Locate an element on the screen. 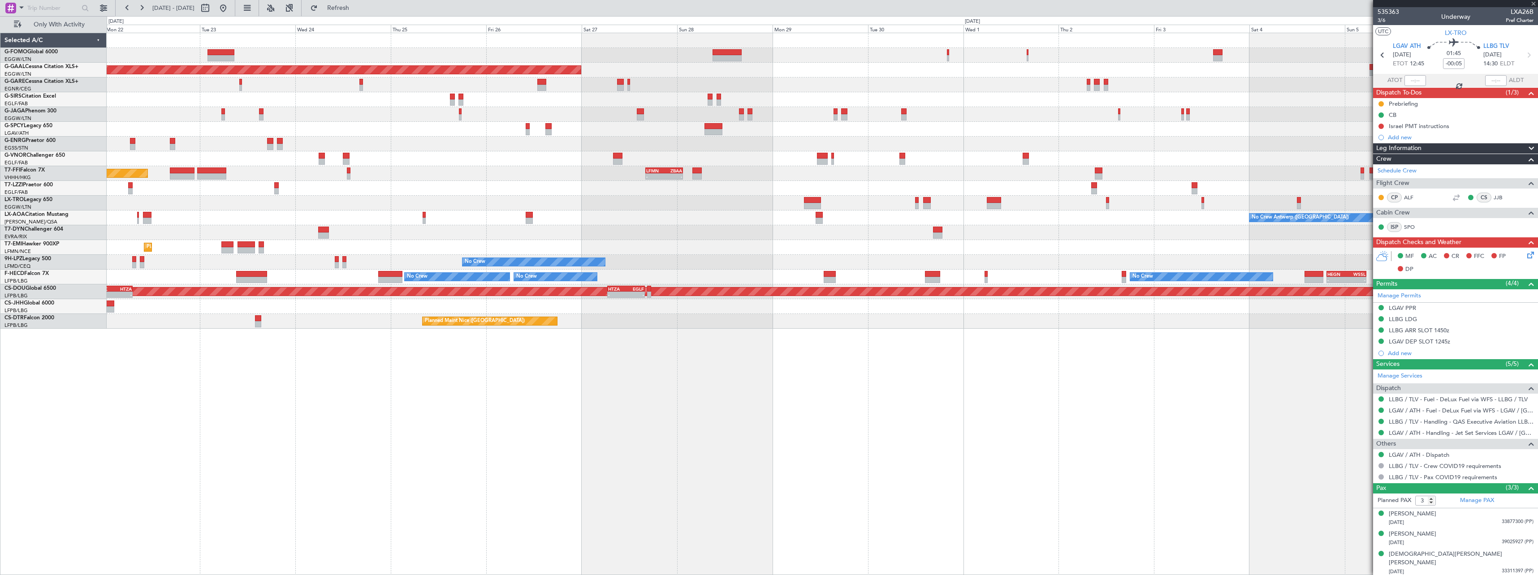 This screenshot has width=1538, height=575. span: G-SPCY is located at coordinates (14, 126).